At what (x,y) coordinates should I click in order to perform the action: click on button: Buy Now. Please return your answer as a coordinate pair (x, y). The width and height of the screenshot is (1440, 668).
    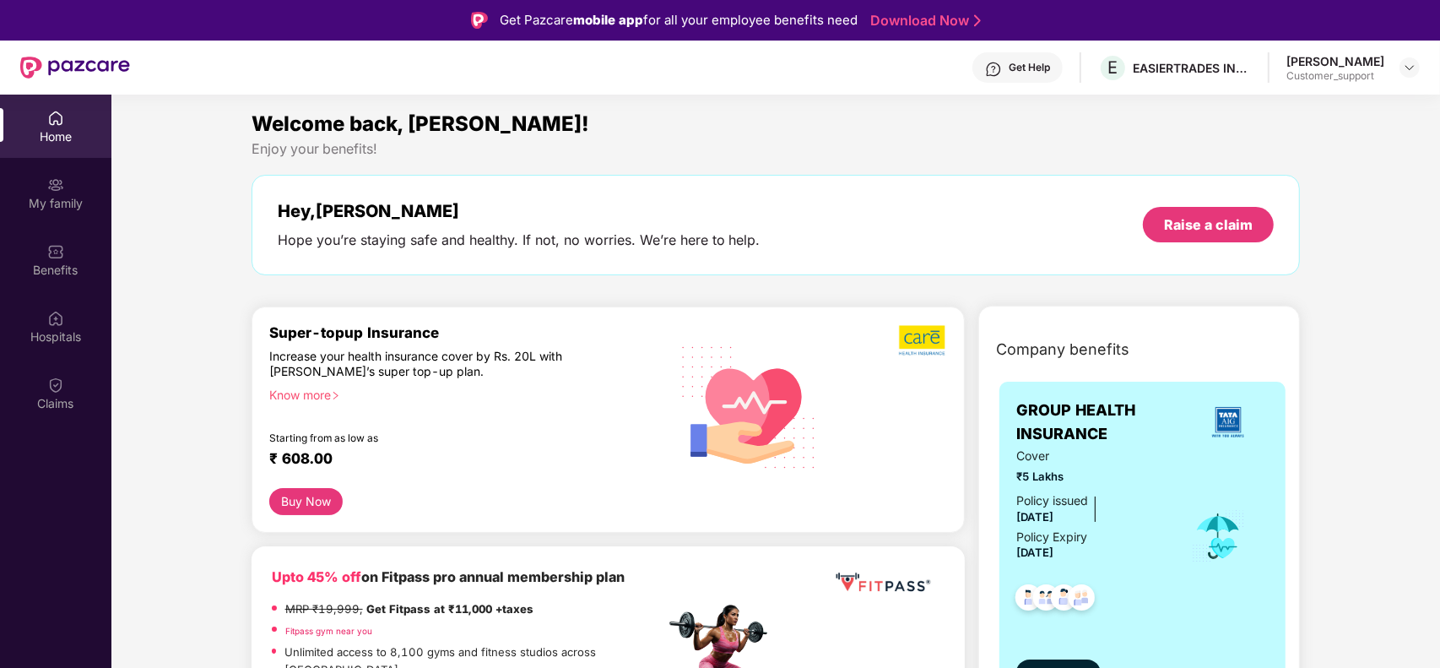
    Looking at the image, I should click on (305, 501).